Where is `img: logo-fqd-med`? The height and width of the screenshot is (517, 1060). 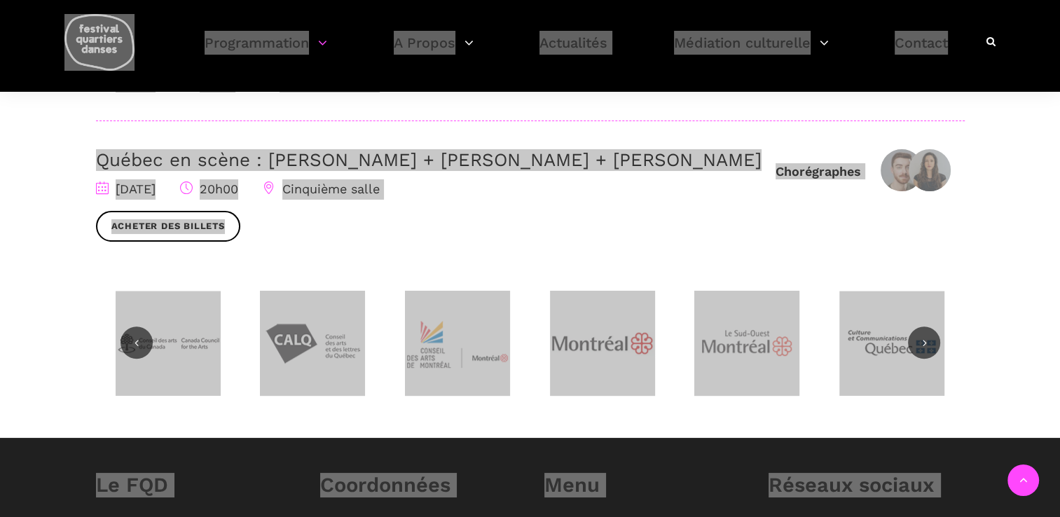 img: logo-fqd-med is located at coordinates (100, 42).